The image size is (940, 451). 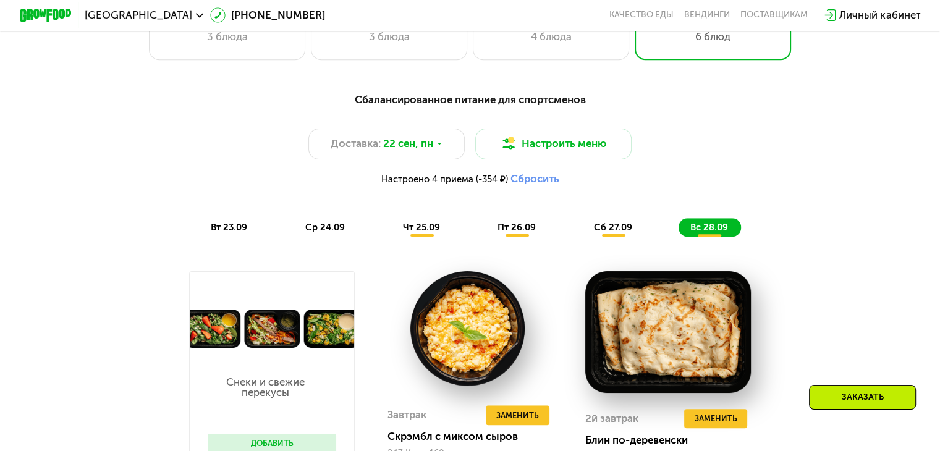 I want to click on p: Снеки и свежие перекусы, so click(x=265, y=388).